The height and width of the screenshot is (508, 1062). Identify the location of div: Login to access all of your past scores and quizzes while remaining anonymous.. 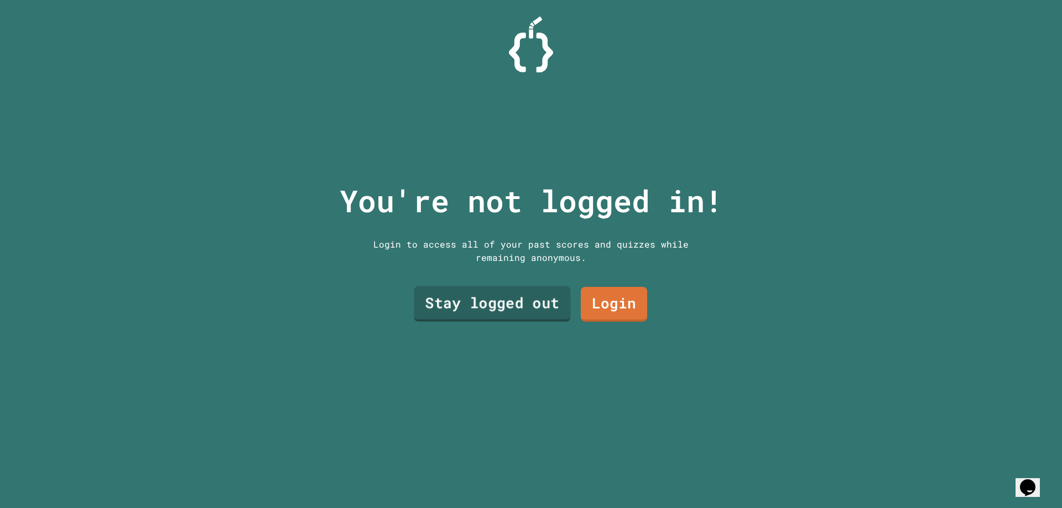
(531, 251).